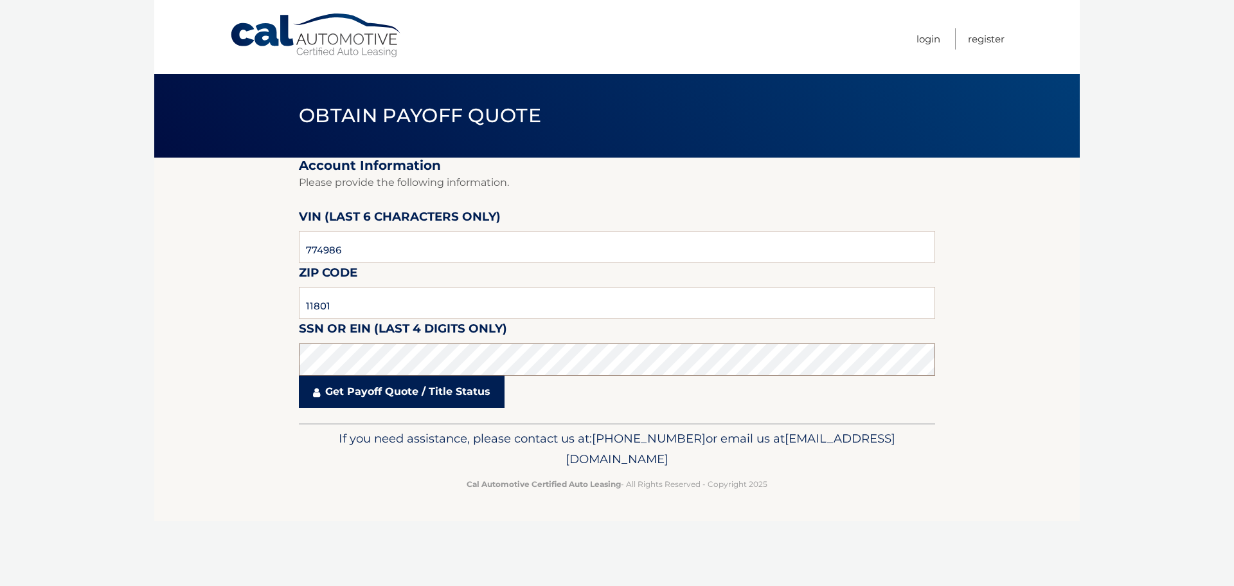 The image size is (1234, 586). Describe the element at coordinates (617, 483) in the screenshot. I see `p: - All Rights Reserved - Copyright 2025` at that location.